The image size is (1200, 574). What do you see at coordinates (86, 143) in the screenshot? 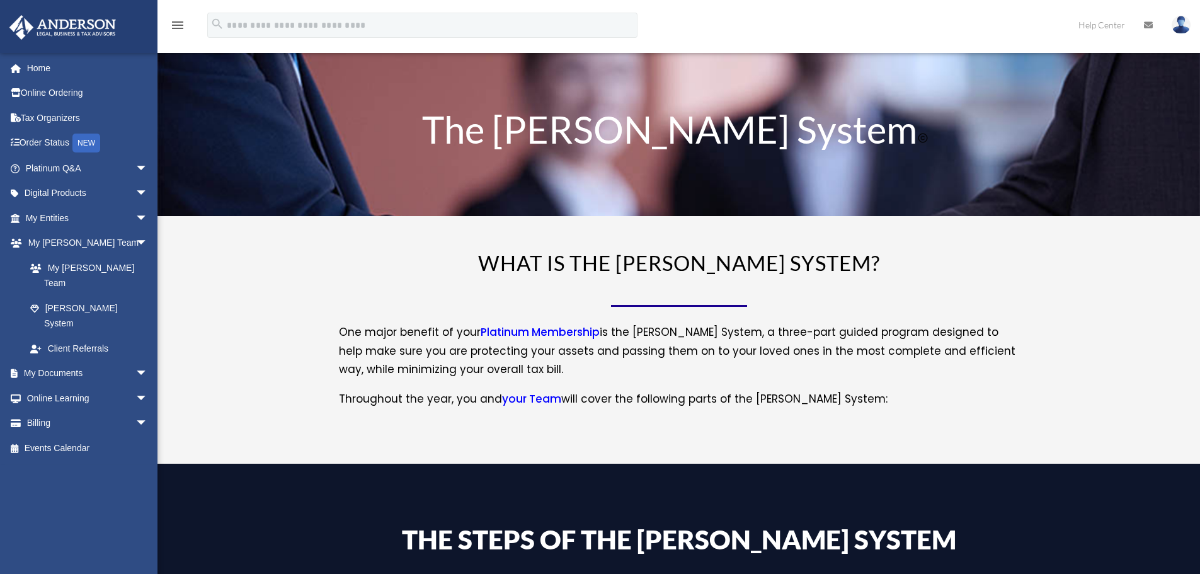
I see `div: NEW` at bounding box center [86, 143].